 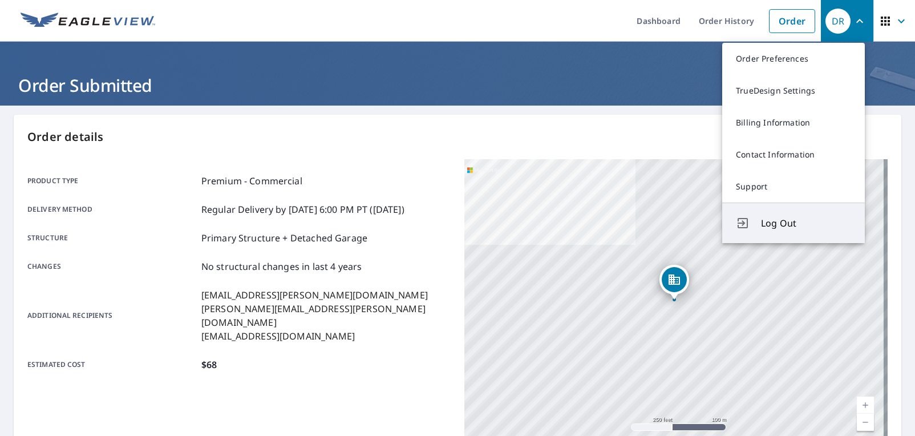 I want to click on button: Log Out, so click(x=793, y=222).